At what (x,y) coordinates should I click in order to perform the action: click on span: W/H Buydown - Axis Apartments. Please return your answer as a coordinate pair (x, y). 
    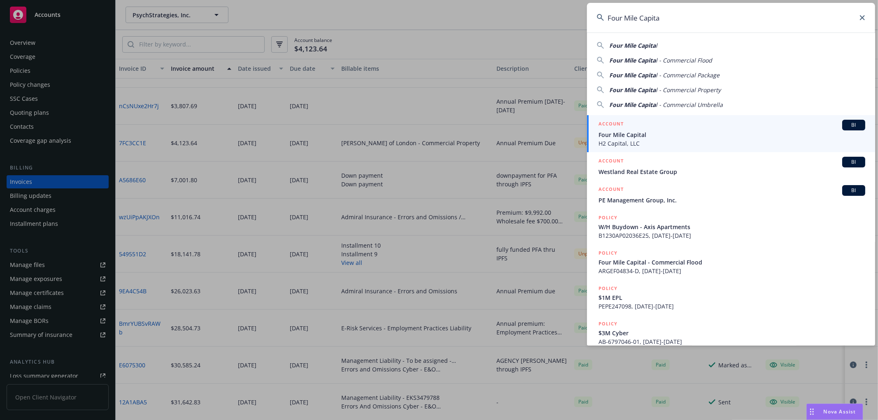
    Looking at the image, I should click on (732, 227).